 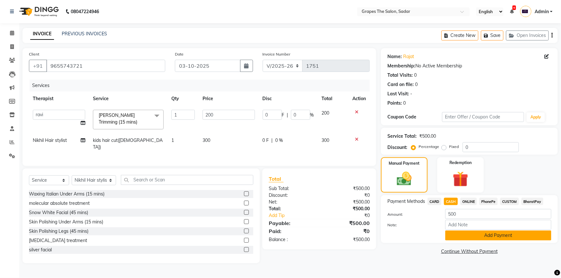 What do you see at coordinates (460, 35) in the screenshot?
I see `button: Create New` at bounding box center [460, 35].